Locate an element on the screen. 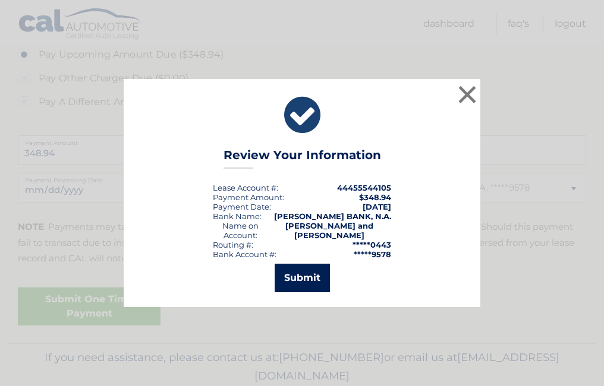 Image resolution: width=604 pixels, height=386 pixels. strong: 44455544105 is located at coordinates (364, 188).